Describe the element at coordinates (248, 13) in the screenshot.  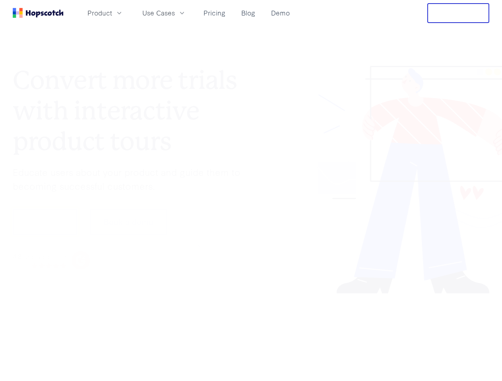
I see `a: Blog` at that location.